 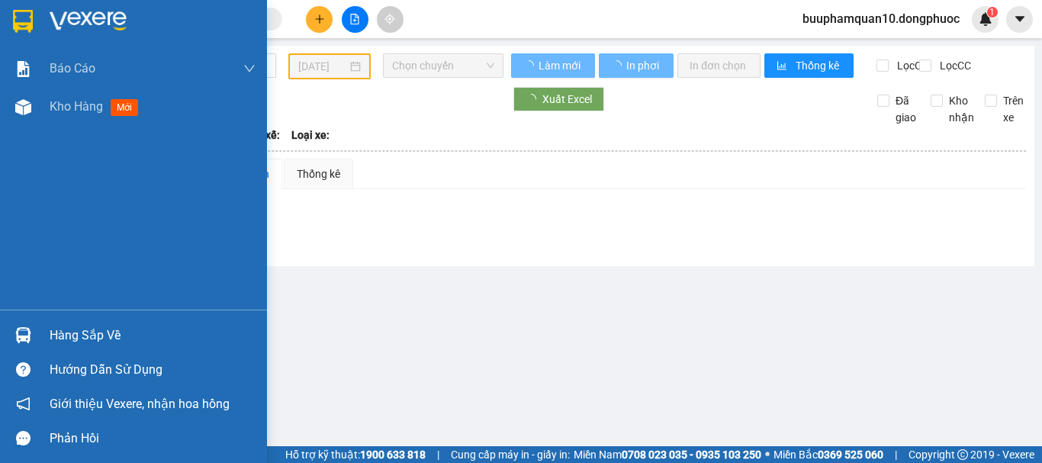 I want to click on span: Chọn chuyến, so click(x=443, y=66).